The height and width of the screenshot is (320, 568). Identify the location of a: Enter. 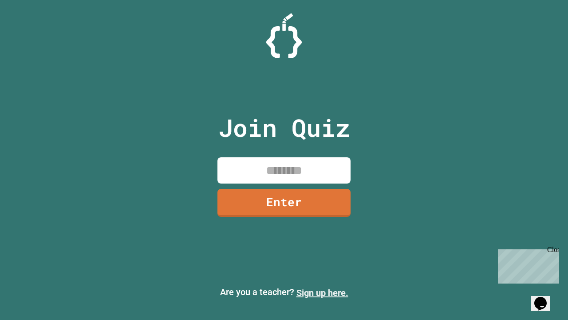
(284, 202).